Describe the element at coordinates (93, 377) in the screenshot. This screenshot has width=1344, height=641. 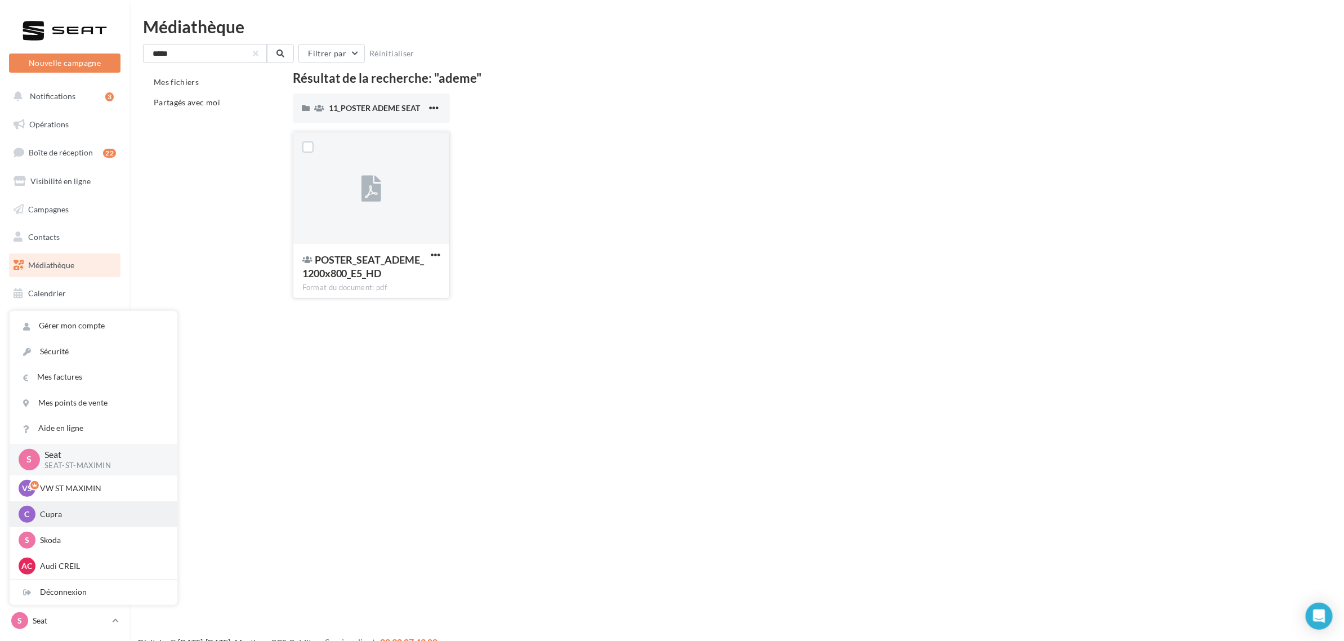
I see `a: Mes factures` at that location.